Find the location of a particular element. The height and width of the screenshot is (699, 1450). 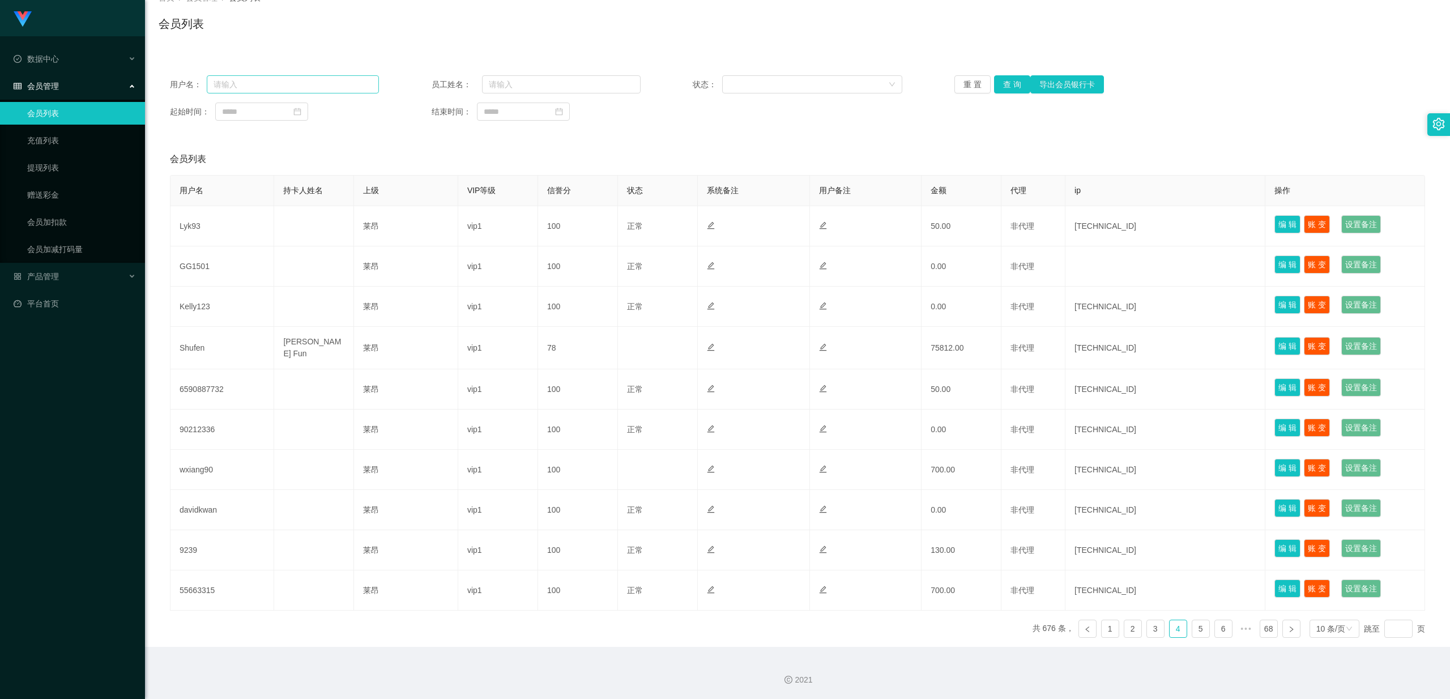

td: Lyk93 is located at coordinates (222, 226).